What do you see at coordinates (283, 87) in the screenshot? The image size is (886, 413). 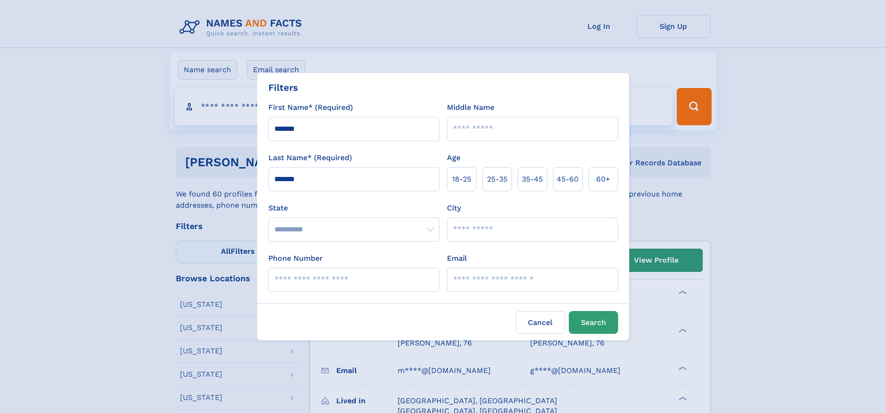 I see `div: Filters` at bounding box center [283, 87].